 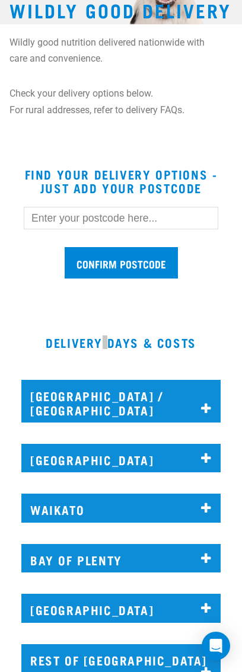 What do you see at coordinates (121, 218) in the screenshot?
I see `input: Enter your postcode here...` at bounding box center [121, 218].